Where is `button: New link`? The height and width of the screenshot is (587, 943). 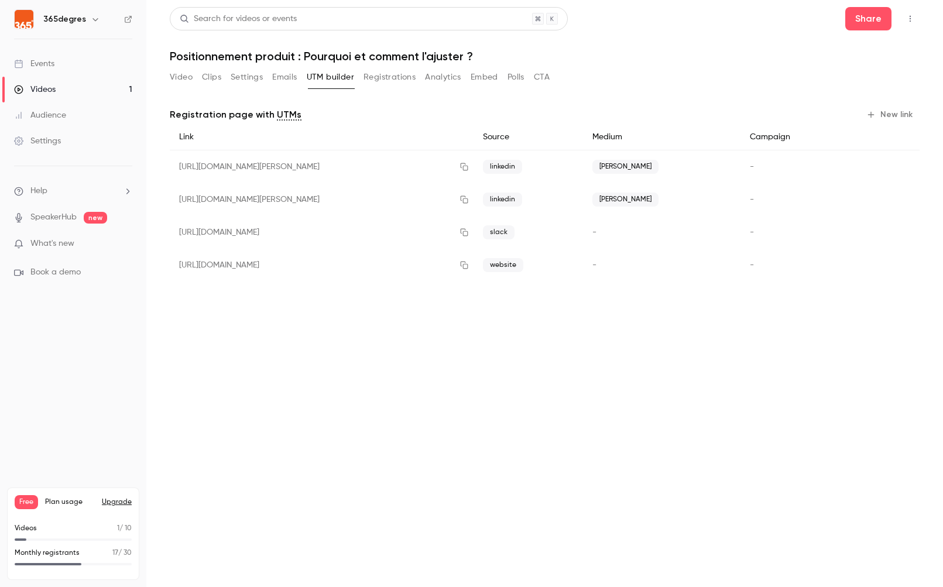 button: New link is located at coordinates (890, 115).